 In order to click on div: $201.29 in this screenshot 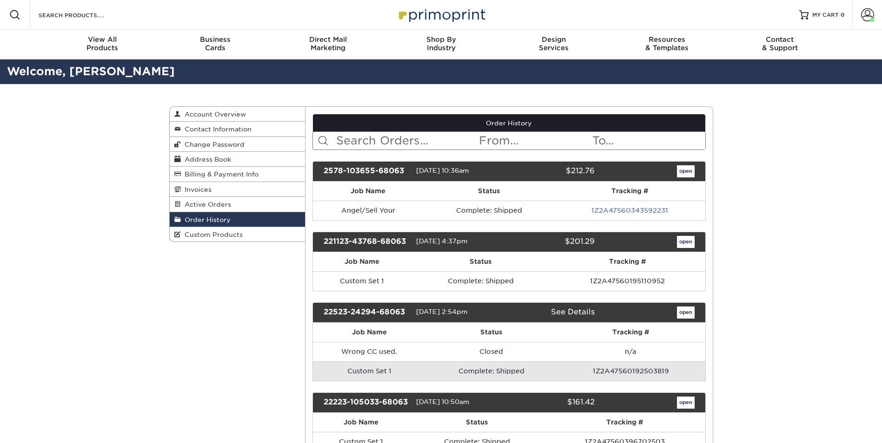, I will do `click(552, 242)`.